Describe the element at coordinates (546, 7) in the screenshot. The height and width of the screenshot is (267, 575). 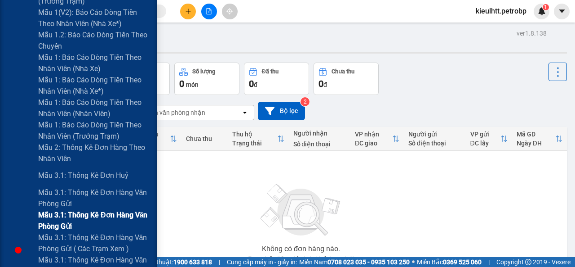
I see `sup: 1` at that location.